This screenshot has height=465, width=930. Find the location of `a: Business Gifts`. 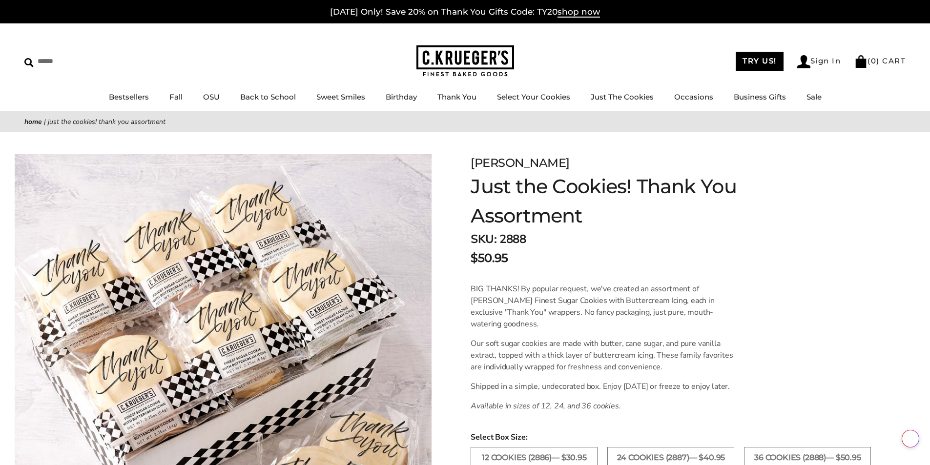

a: Business Gifts is located at coordinates (759, 97).